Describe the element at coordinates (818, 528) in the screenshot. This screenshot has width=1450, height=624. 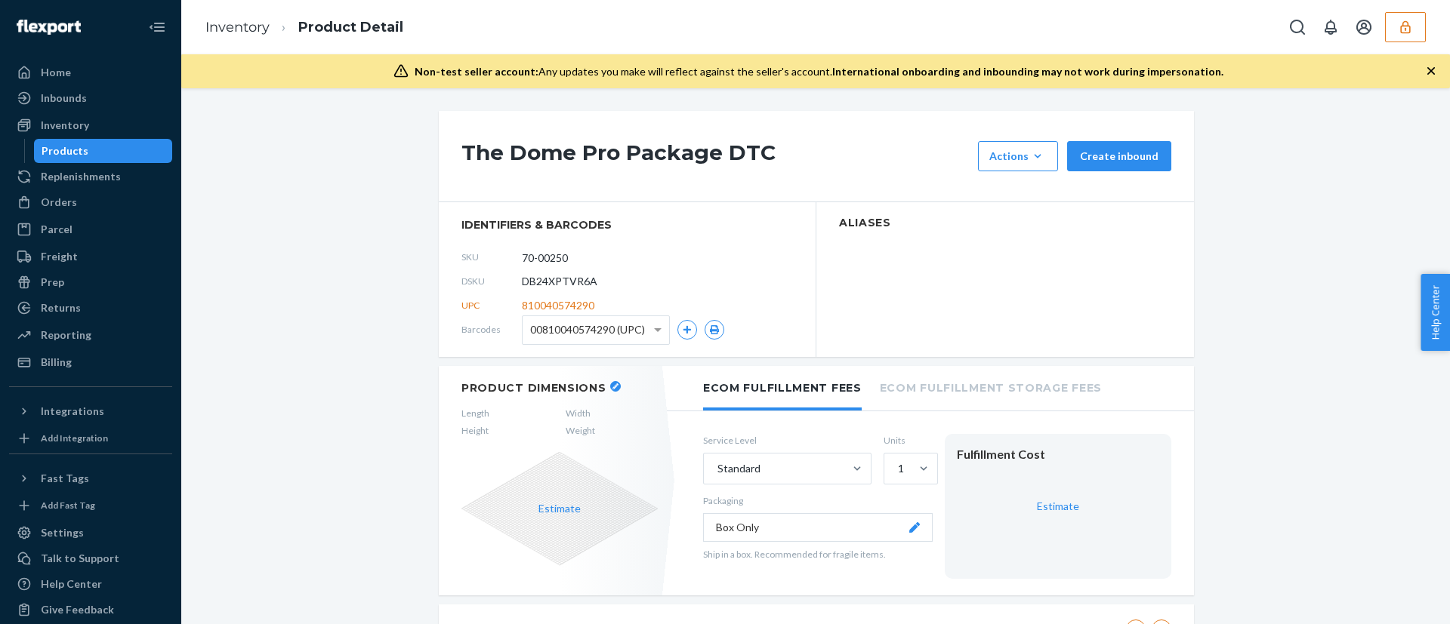
I see `button: Box Only` at that location.